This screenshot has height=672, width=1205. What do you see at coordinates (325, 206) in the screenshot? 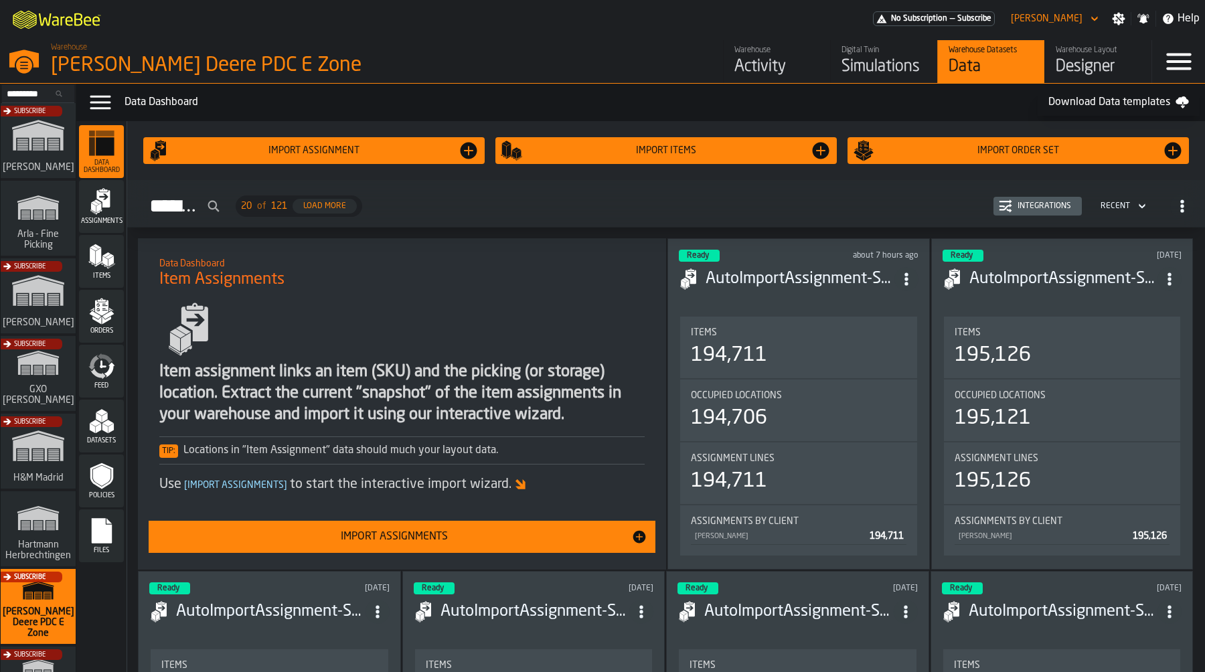
I see `div: Load More` at bounding box center [325, 206].